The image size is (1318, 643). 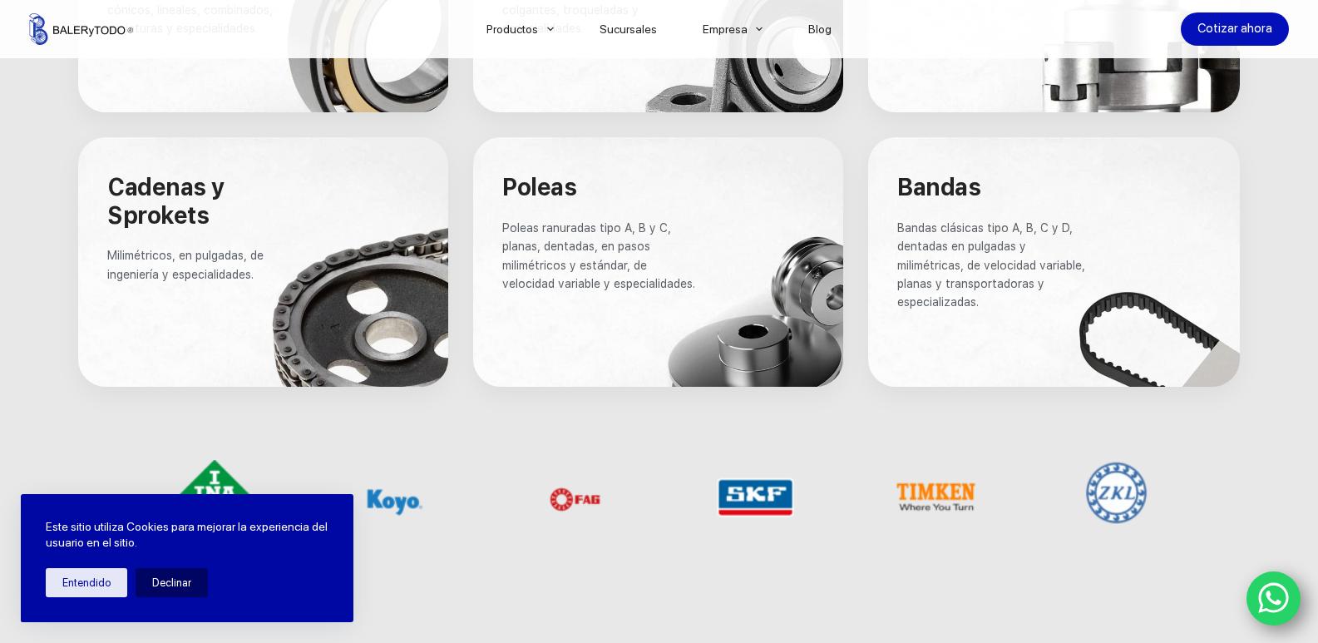 What do you see at coordinates (539, 187) in the screenshot?
I see `span: Poleas` at bounding box center [539, 187].